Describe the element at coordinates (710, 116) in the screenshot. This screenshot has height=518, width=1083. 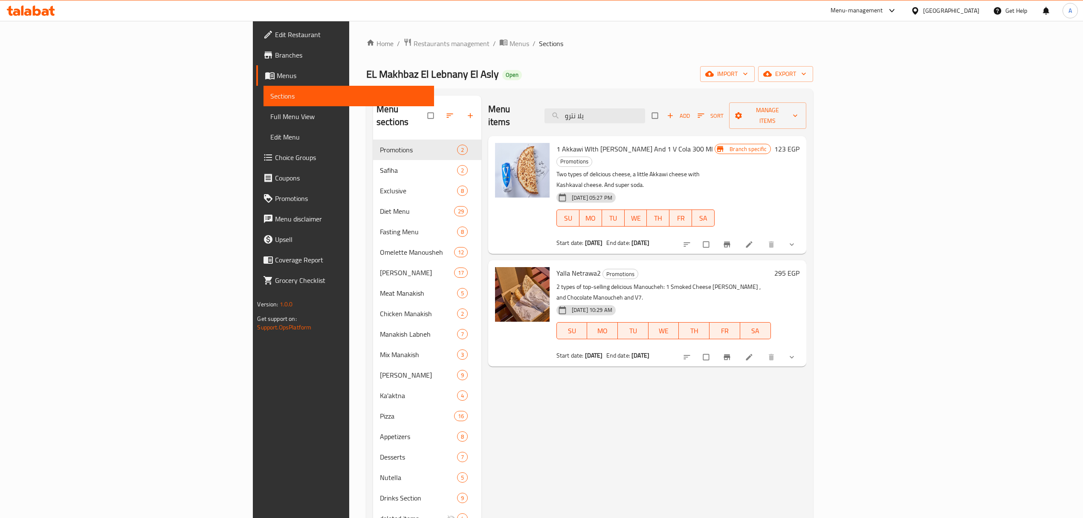
I see `span: Sort items` at that location.